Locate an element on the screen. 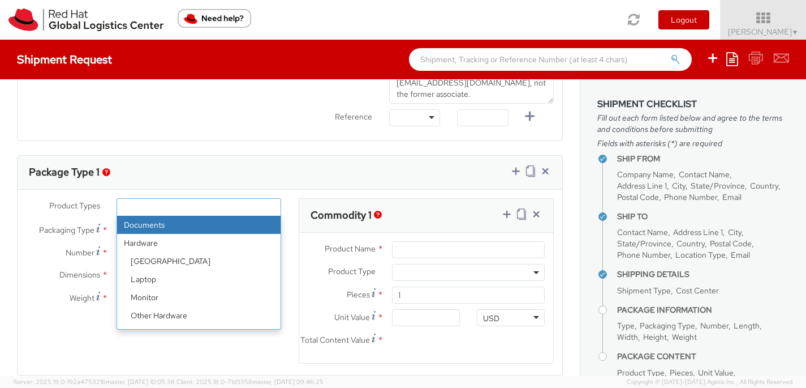 This screenshot has width=806, height=388. img: rh-logistics-00dfa346123c4ec078e1.svg is located at coordinates (86, 20).